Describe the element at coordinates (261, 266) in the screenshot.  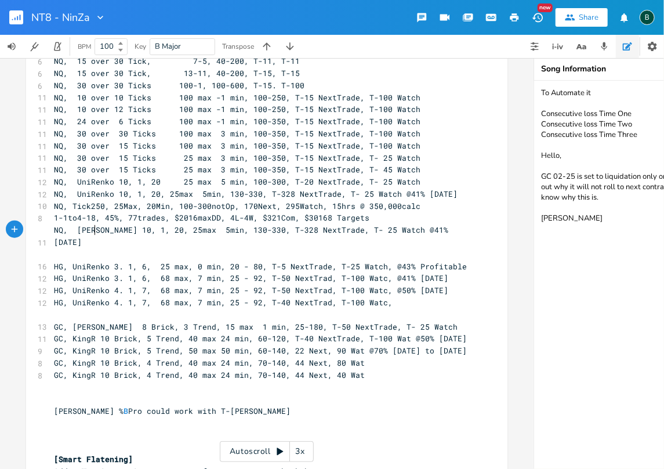
I see `span: HG, UniRenko 3. 1, 6, 25 max, 0 min, 20 - 80, T-5 NextTrade, T-25 Watch, @43% Profitable` at that location.